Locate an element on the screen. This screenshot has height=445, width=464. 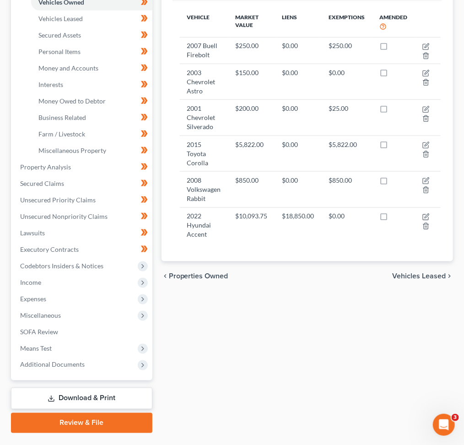
a: Business Related is located at coordinates (92, 118).